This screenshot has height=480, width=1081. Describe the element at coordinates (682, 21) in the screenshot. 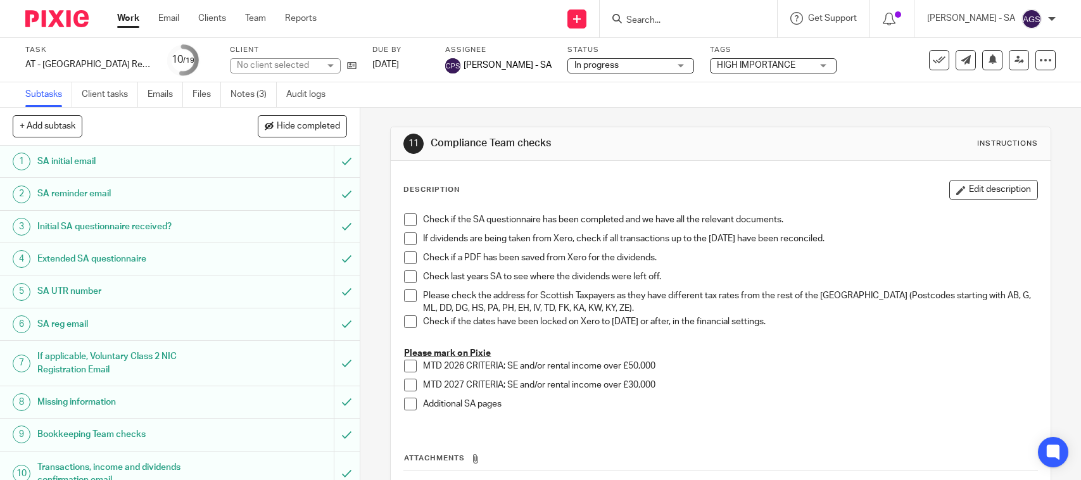

I see `input: Search` at that location.